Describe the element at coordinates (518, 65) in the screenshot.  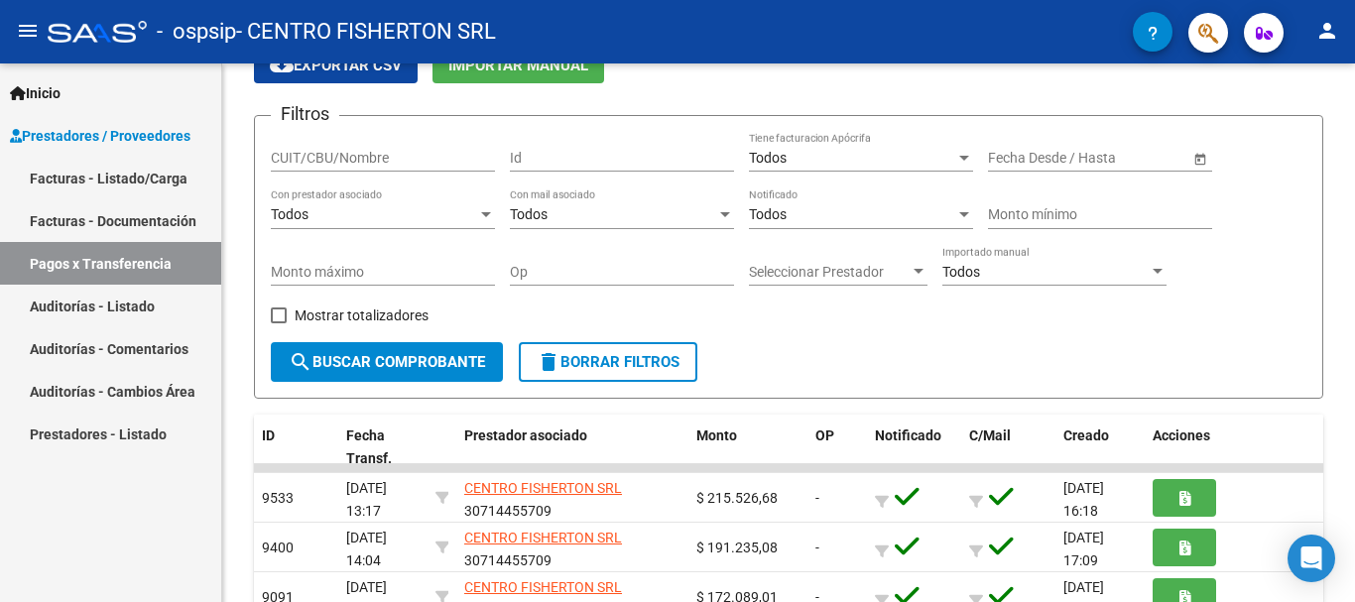
I see `span: Importar Manual` at that location.